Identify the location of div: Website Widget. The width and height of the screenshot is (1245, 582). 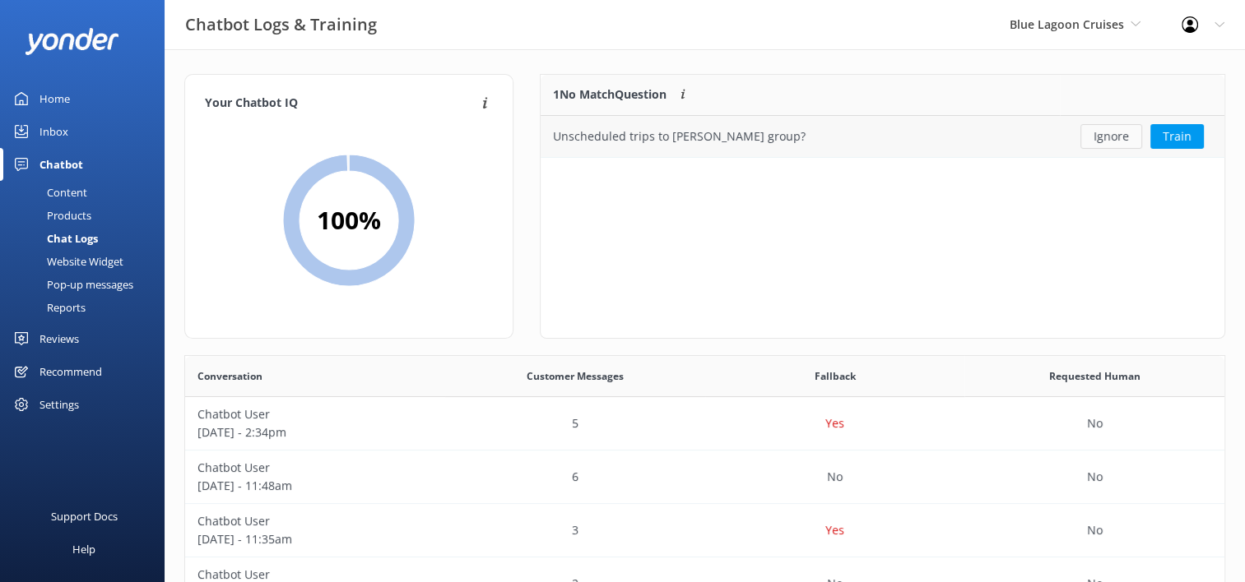
(67, 262).